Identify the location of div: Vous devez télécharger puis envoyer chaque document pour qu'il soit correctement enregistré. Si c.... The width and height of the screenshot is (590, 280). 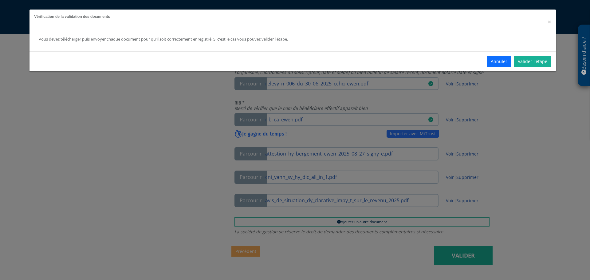
(242, 39).